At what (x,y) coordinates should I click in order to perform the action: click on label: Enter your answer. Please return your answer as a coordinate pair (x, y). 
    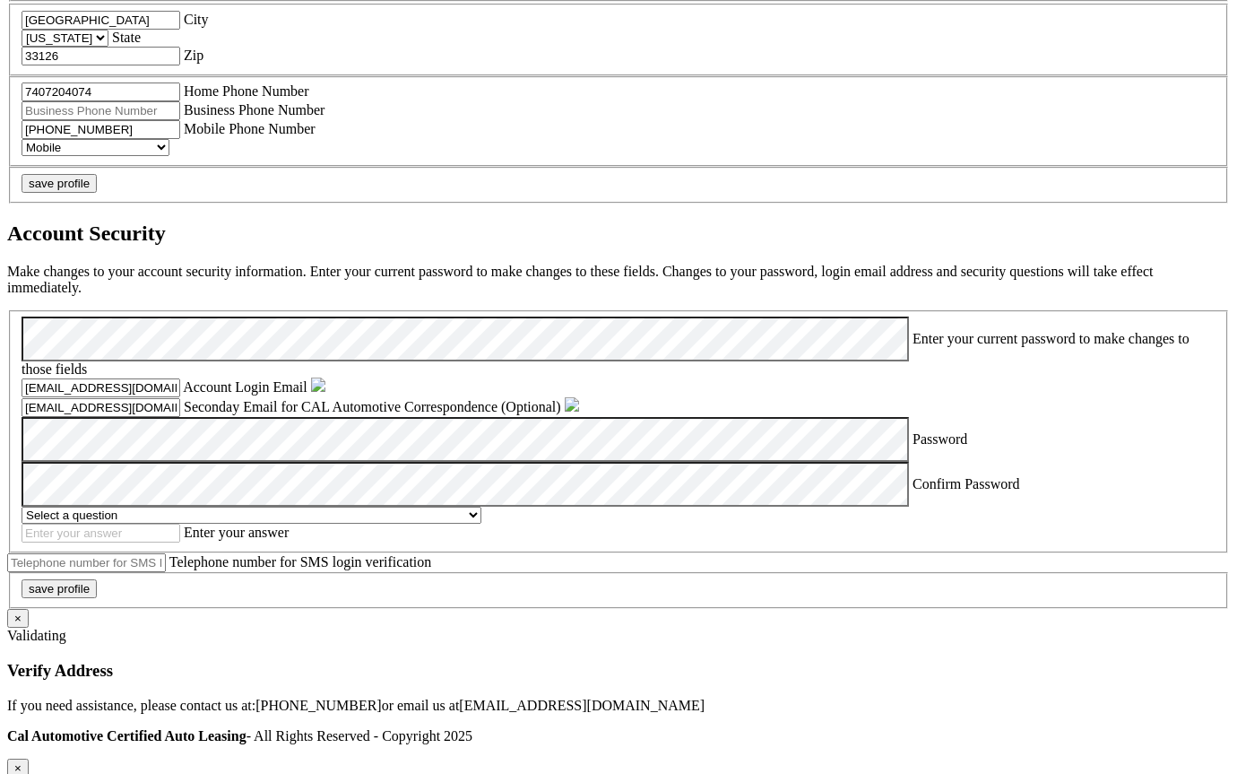
    Looking at the image, I should click on (236, 532).